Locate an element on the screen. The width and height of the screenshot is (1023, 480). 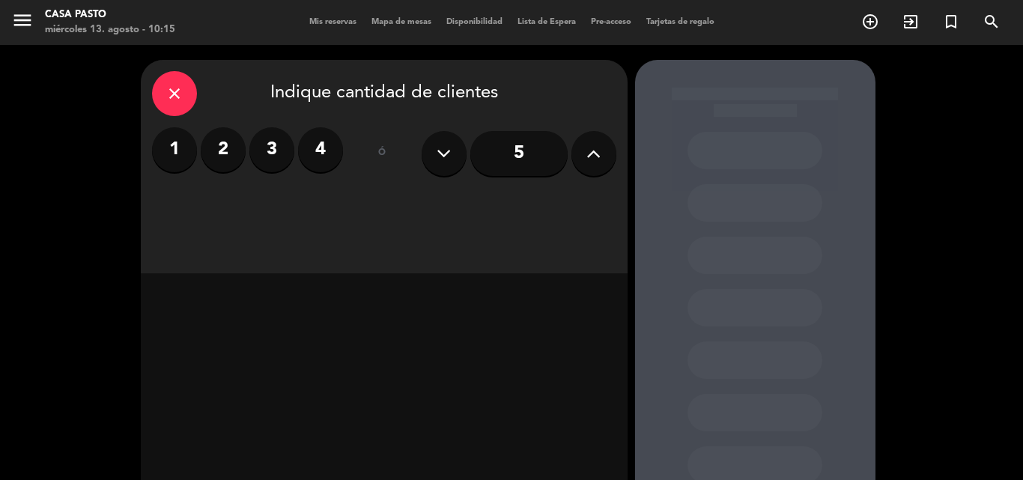
label: 3 is located at coordinates (272, 150).